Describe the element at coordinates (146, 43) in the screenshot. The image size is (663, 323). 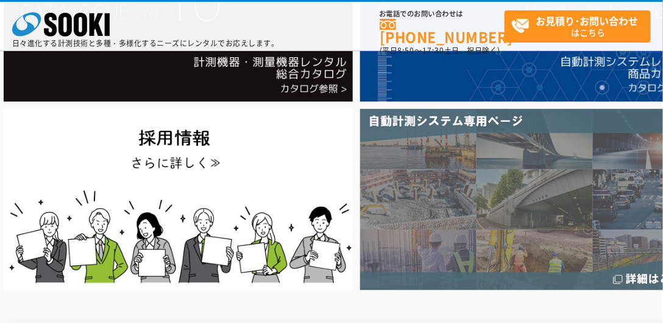
I see `p: 日々進化する計測技術と多種・多様化するニーズにレンタルでお応えします。` at that location.